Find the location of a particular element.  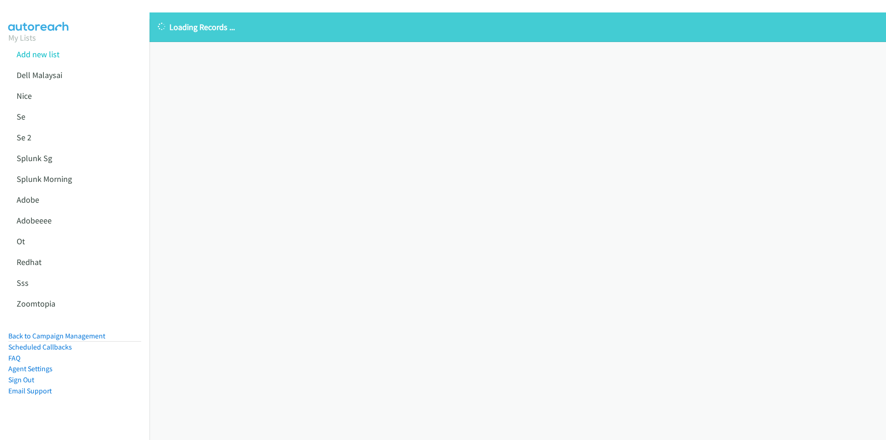

a: Add new list is located at coordinates (38, 54).